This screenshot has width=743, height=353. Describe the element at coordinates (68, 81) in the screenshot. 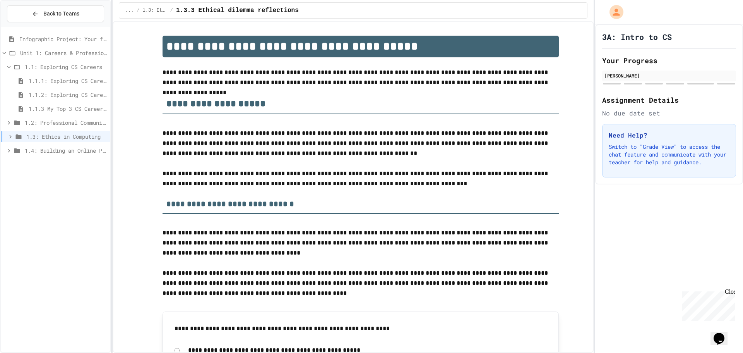

I see `span: 1.1.1: Exploring CS Careers` at that location.